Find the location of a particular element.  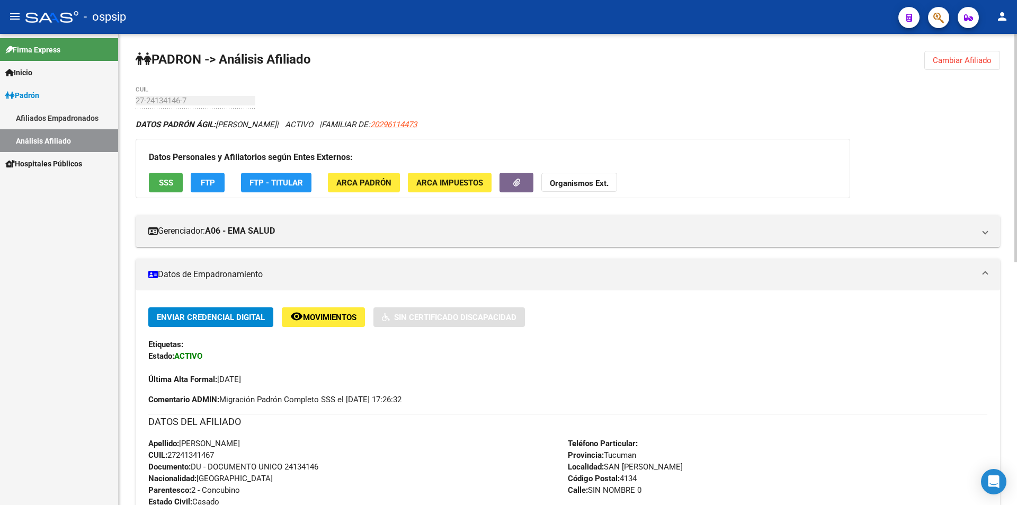

span: Movimientos is located at coordinates (329, 317).